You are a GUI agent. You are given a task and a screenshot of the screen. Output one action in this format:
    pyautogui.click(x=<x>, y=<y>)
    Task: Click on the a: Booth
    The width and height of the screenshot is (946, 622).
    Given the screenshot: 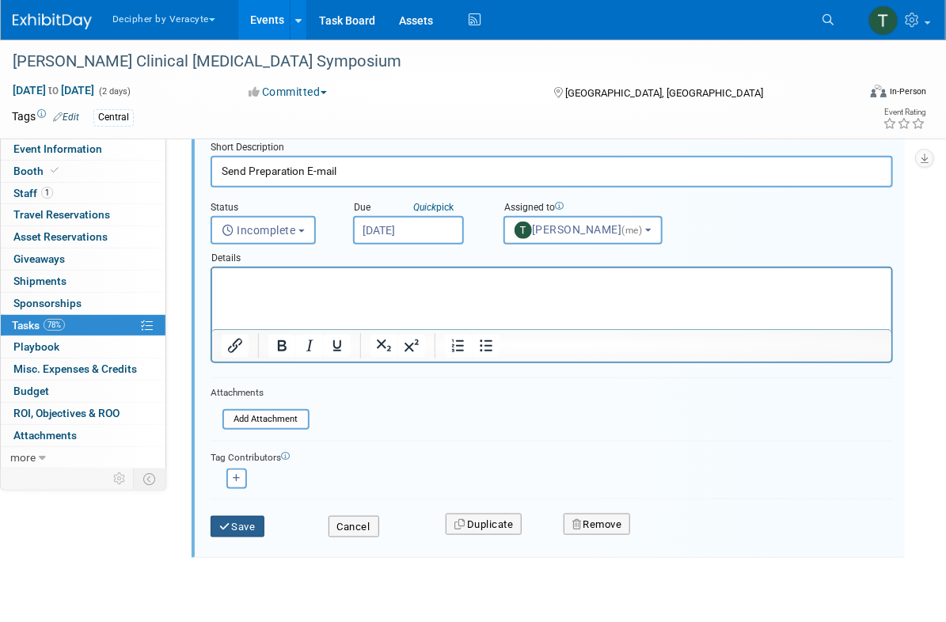 What is the action you would take?
    pyautogui.click(x=83, y=171)
    